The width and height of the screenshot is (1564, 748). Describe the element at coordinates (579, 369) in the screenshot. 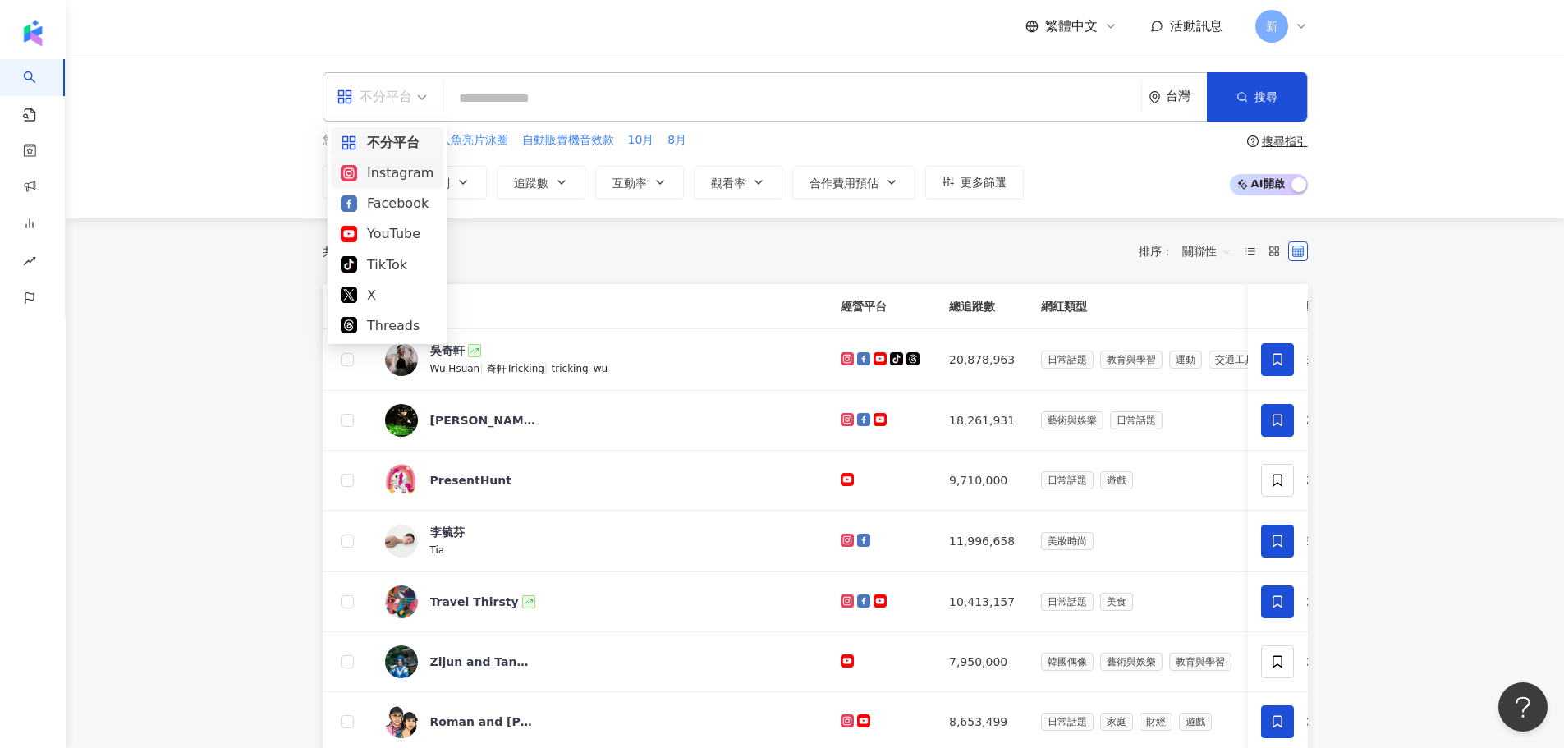

I see `span: tricking_wu` at that location.